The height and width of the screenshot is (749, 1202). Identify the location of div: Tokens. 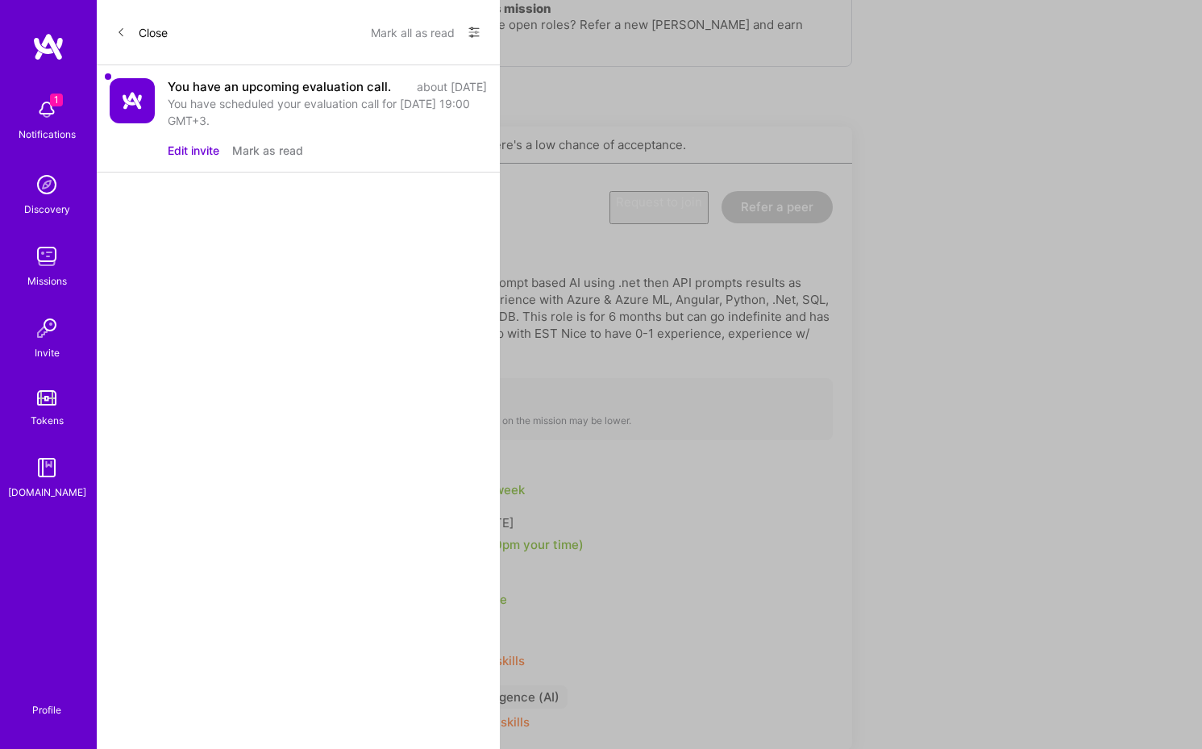
(47, 420).